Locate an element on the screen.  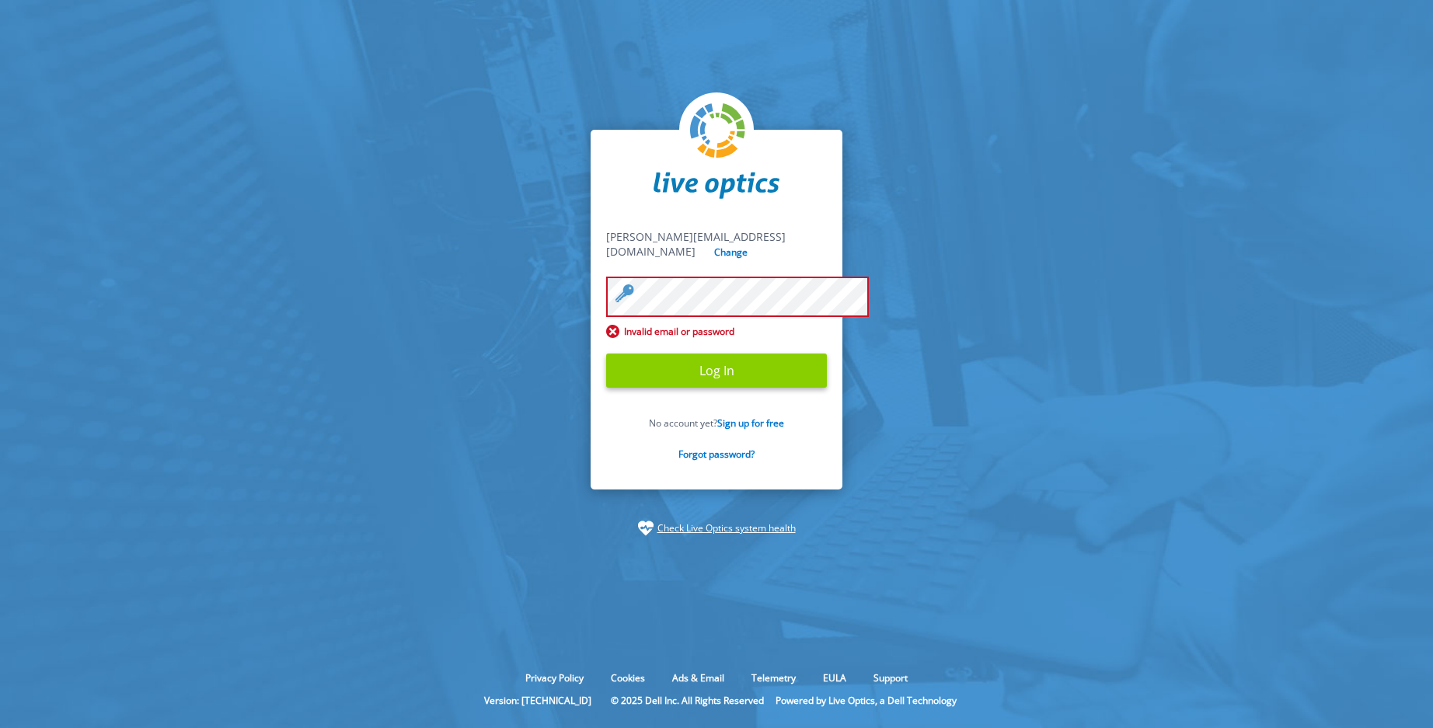
li: Powered by Live Optics, a Dell Technology is located at coordinates (866, 700).